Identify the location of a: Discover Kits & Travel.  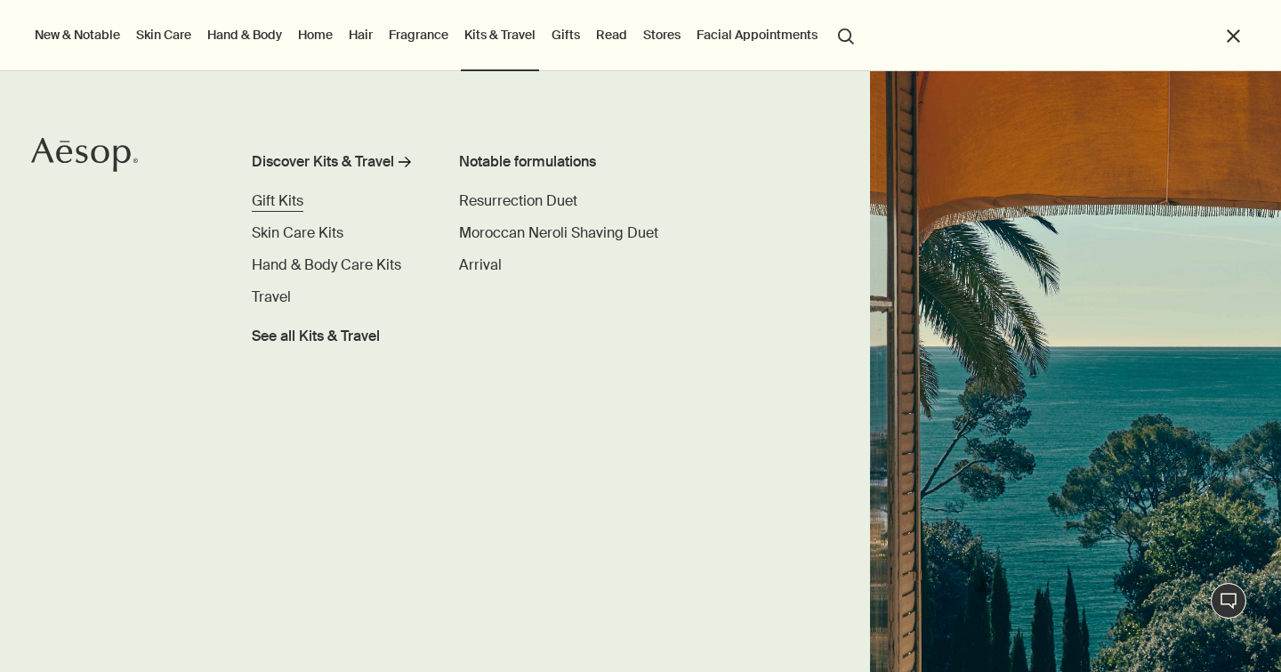
(335, 165).